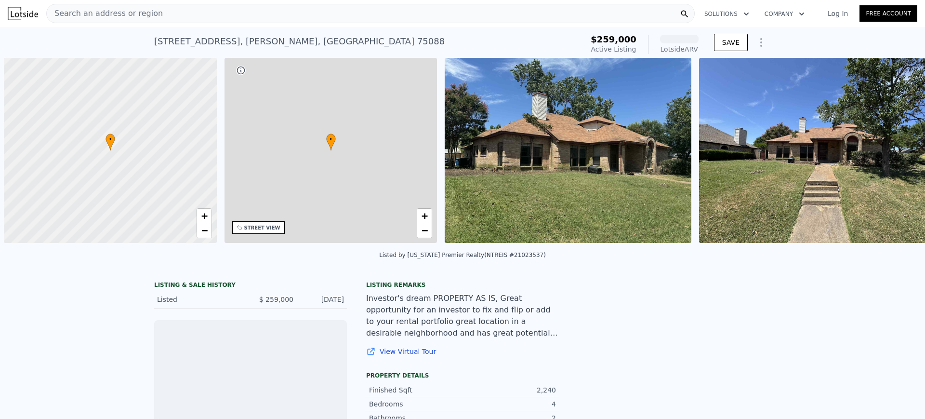 The image size is (925, 419). I want to click on span: $ 259,000, so click(276, 299).